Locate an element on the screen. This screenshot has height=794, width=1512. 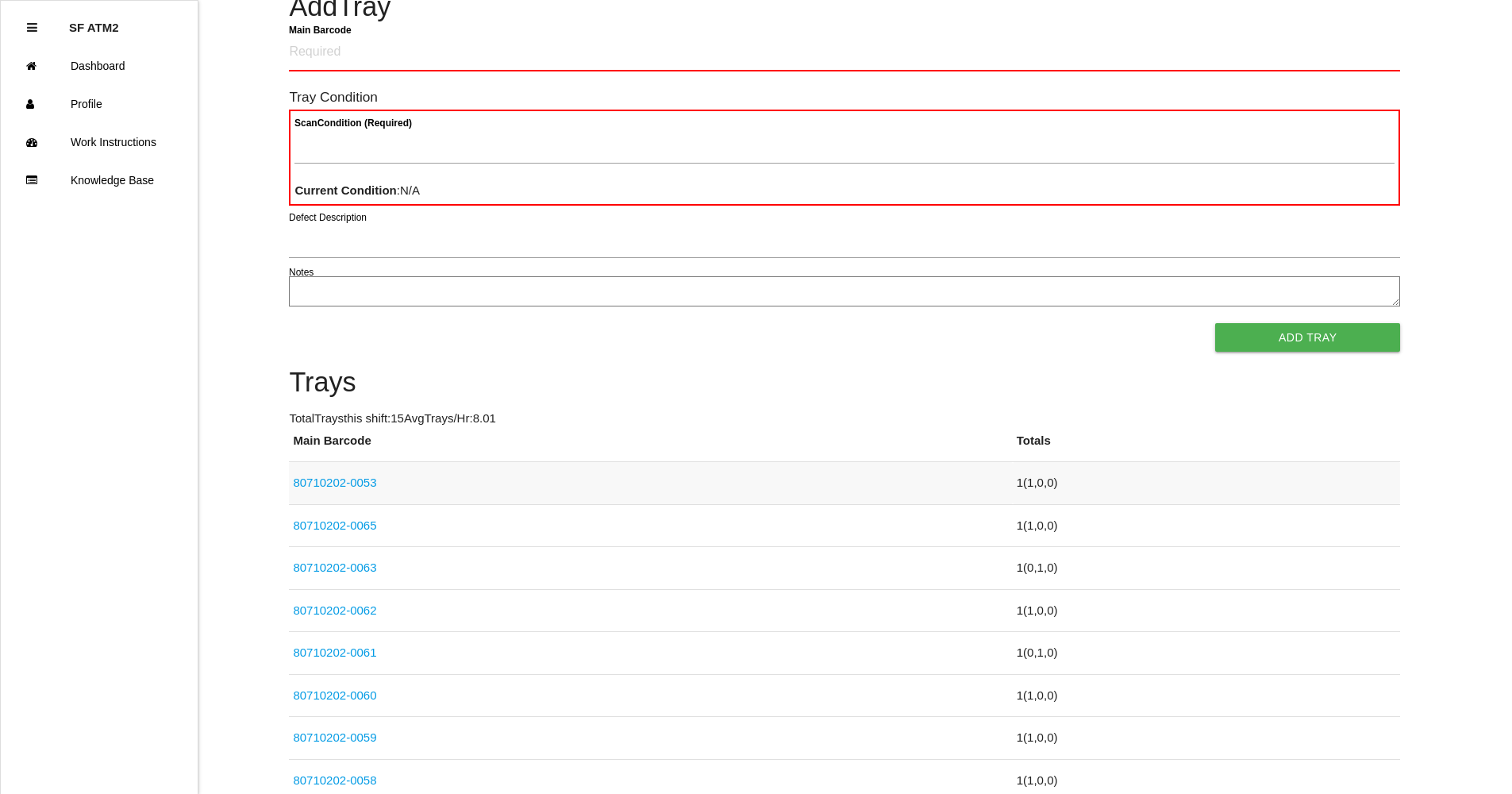
h6: Tray Condition is located at coordinates (845, 97).